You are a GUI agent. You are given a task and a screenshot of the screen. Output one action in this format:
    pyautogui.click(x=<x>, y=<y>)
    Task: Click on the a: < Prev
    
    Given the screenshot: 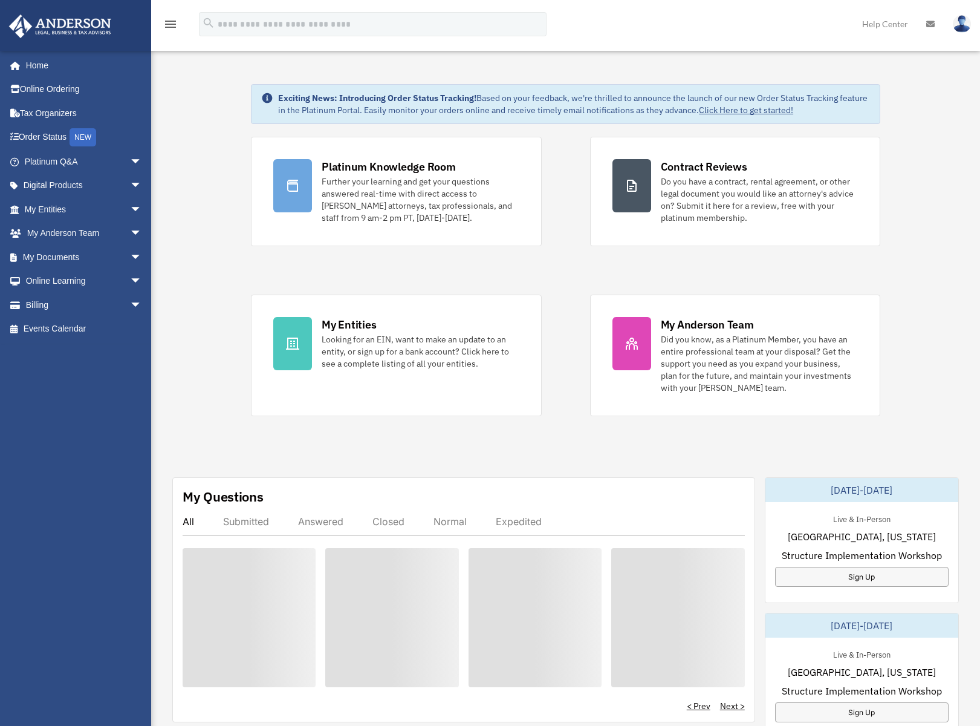 What is the action you would take?
    pyautogui.click(x=698, y=706)
    